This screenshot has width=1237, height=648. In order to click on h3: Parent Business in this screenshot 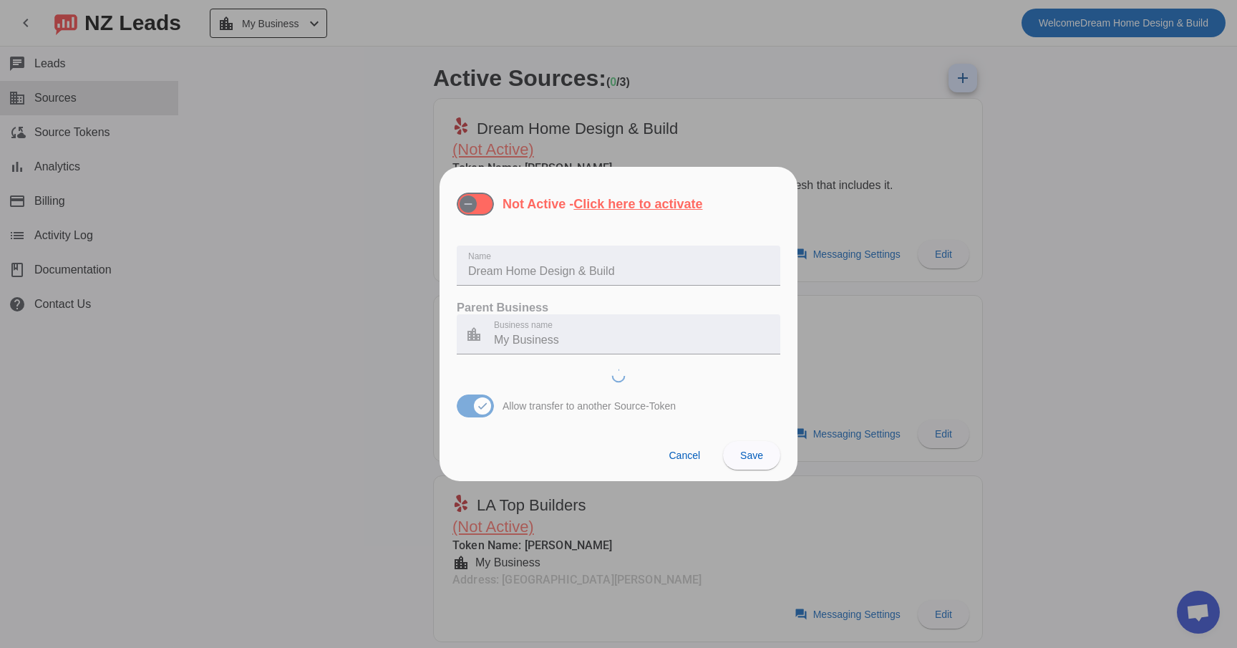, I will do `click(618, 307)`.